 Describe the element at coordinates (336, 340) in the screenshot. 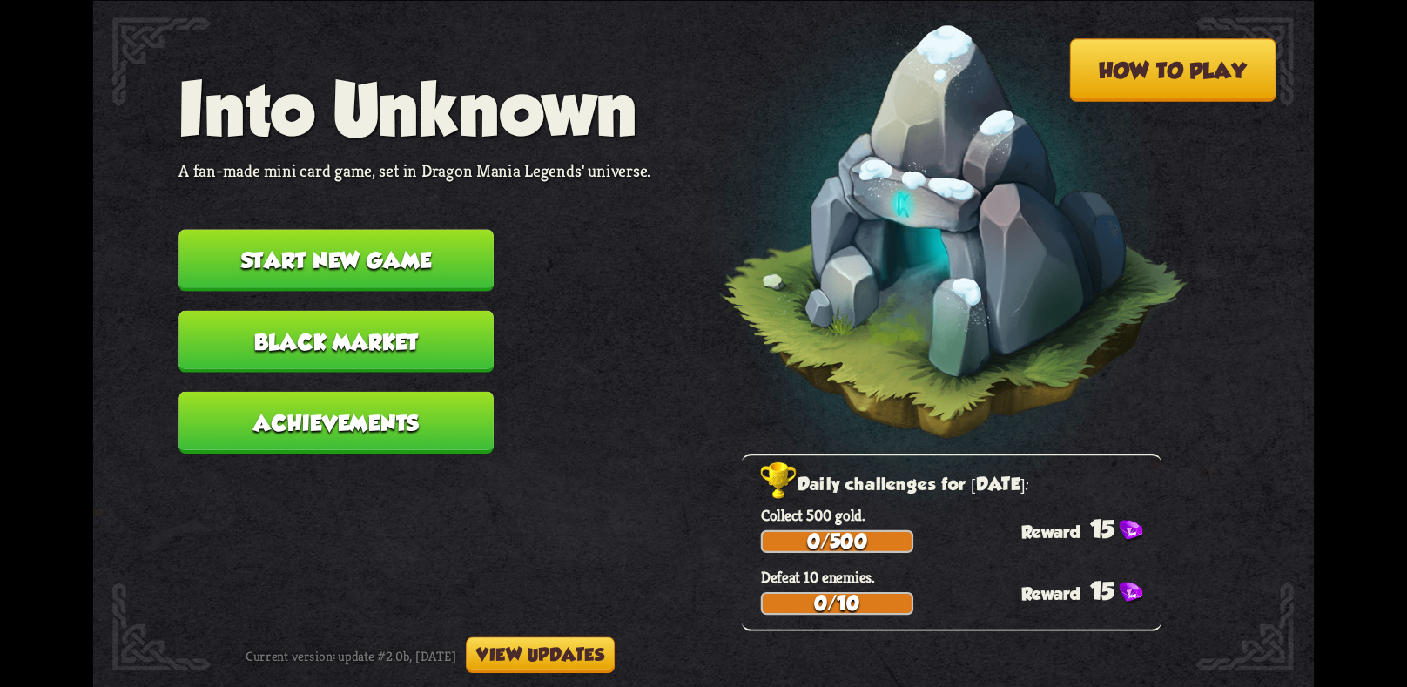

I see `button: Black Market` at that location.